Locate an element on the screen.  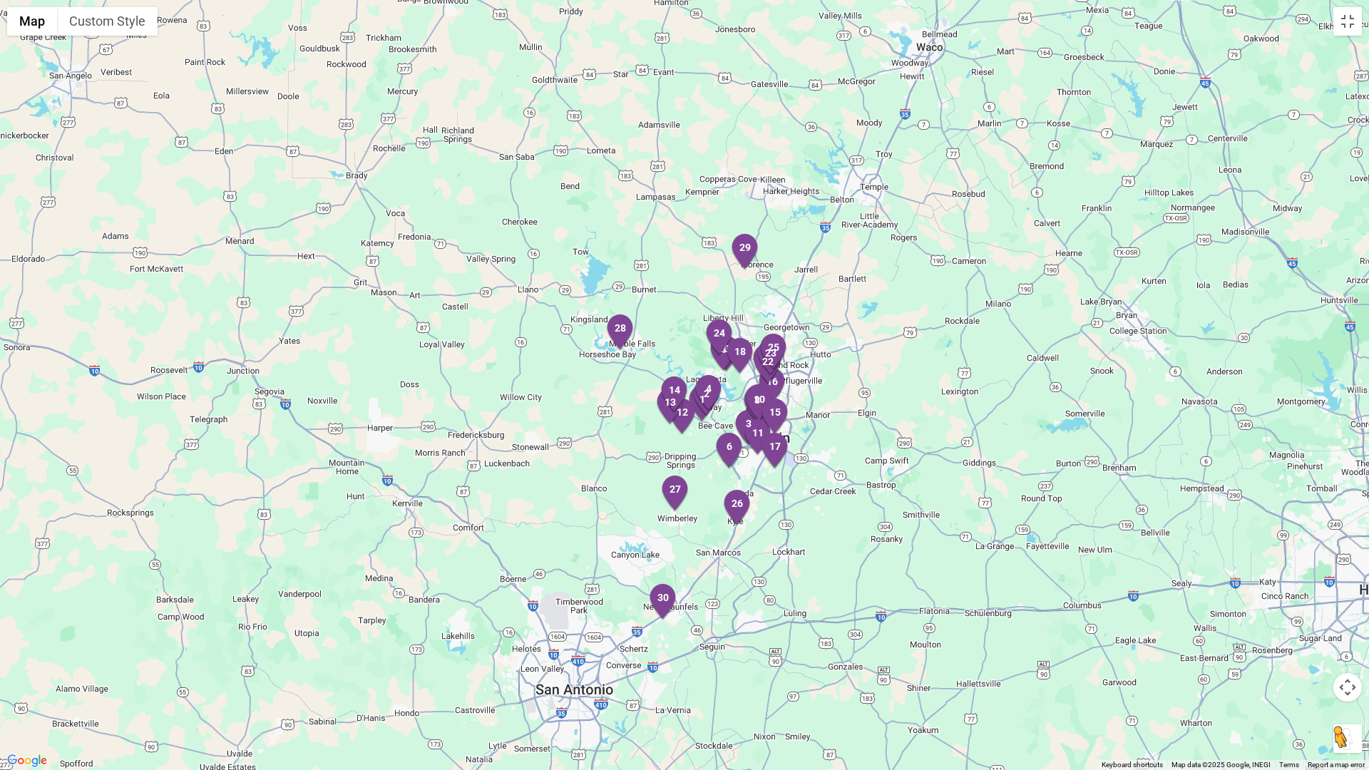
div: 24 is located at coordinates (720, 338).